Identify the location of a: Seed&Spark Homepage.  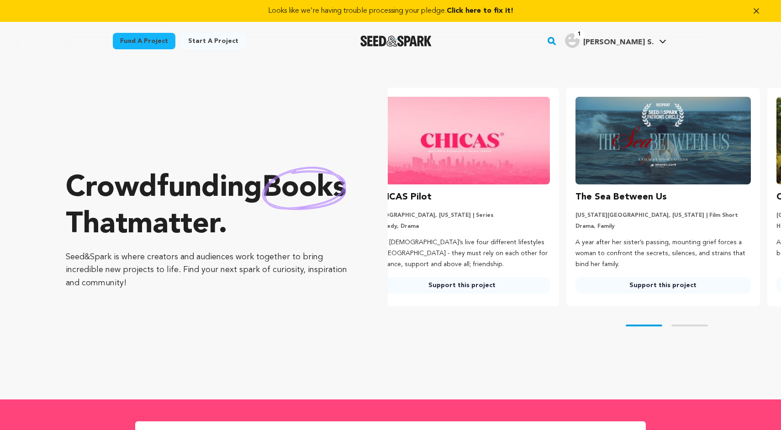
(396, 41).